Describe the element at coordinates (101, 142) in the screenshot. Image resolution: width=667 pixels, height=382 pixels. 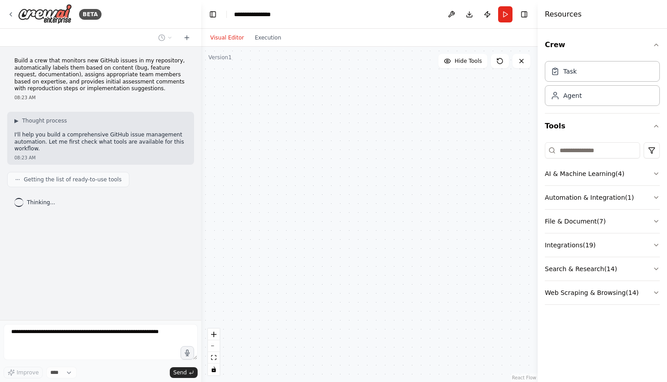
I see `p: I'll help you build a comprehensive GitHub issue management automation. Let me first check what t...` at that location.